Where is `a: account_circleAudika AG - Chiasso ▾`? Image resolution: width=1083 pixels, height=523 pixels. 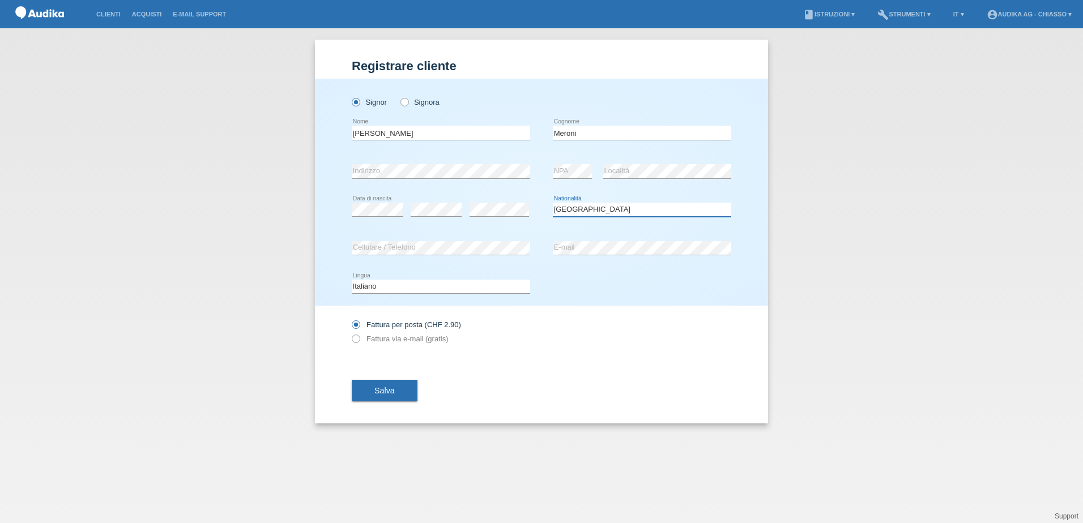 a: account_circleAudika AG - Chiasso ▾ is located at coordinates (1029, 14).